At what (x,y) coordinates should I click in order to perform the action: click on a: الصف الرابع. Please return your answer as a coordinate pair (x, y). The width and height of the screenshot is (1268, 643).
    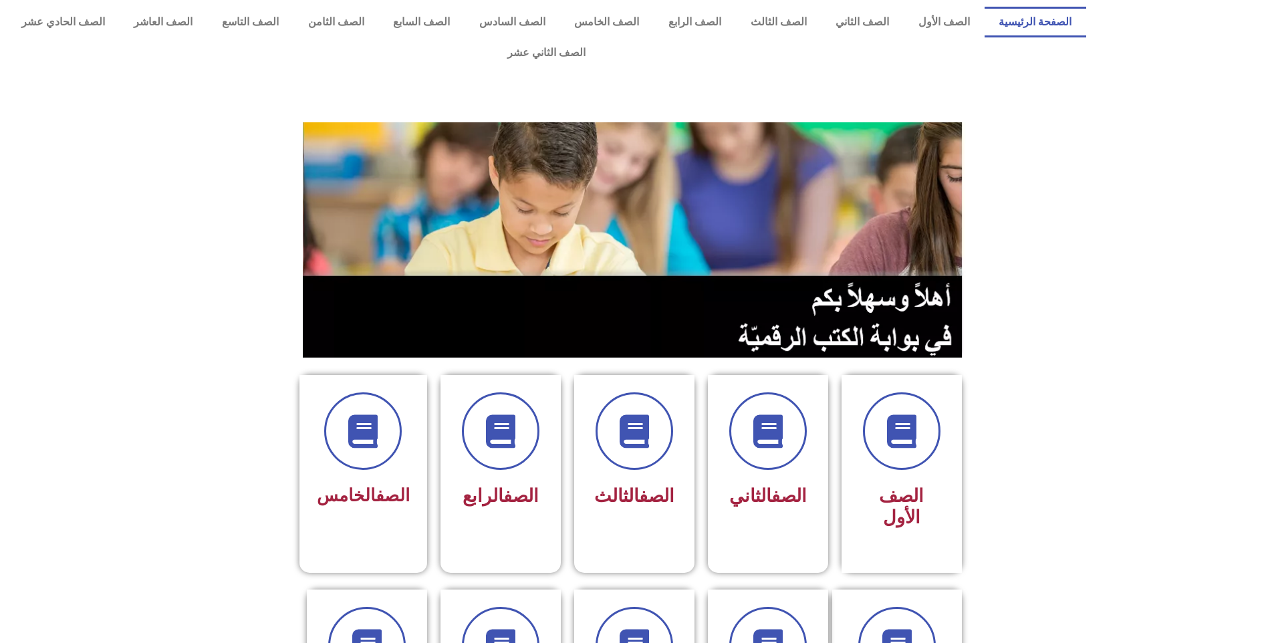
    Looking at the image, I should click on (695, 22).